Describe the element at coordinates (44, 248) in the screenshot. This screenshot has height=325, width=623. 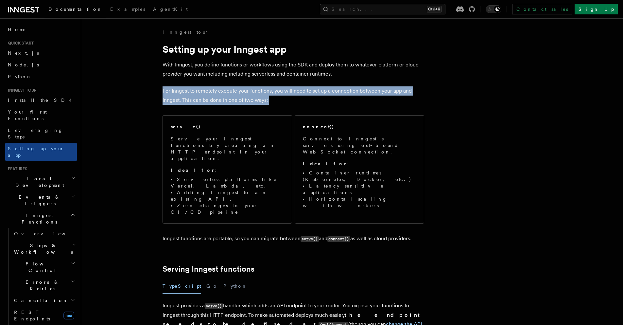
I see `button: Steps & Workflows` at that location.